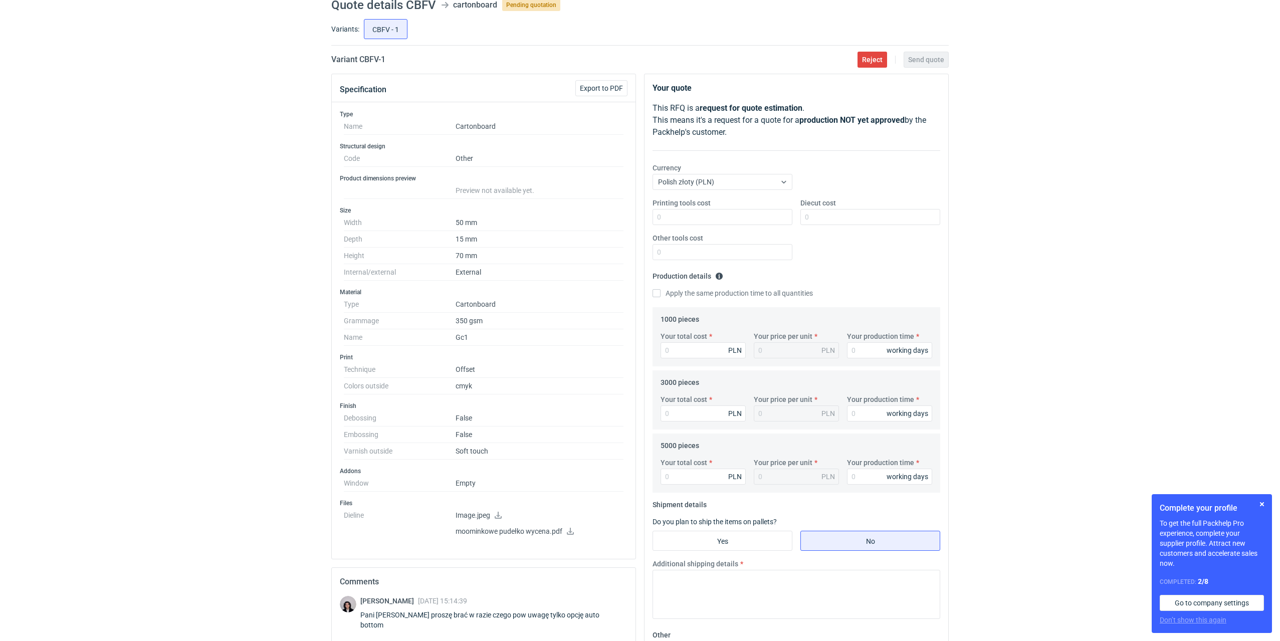  Describe the element at coordinates (679, 380) in the screenshot. I see `legend: 3000 pieces` at that location.